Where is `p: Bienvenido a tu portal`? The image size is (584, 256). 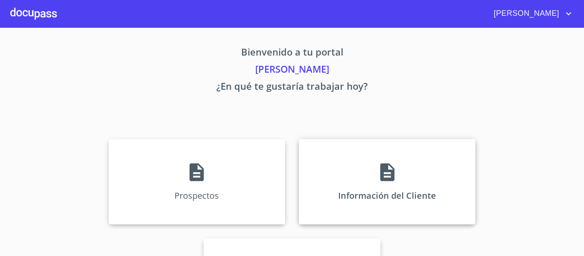 p: Bienvenido a tu portal is located at coordinates (292, 53).